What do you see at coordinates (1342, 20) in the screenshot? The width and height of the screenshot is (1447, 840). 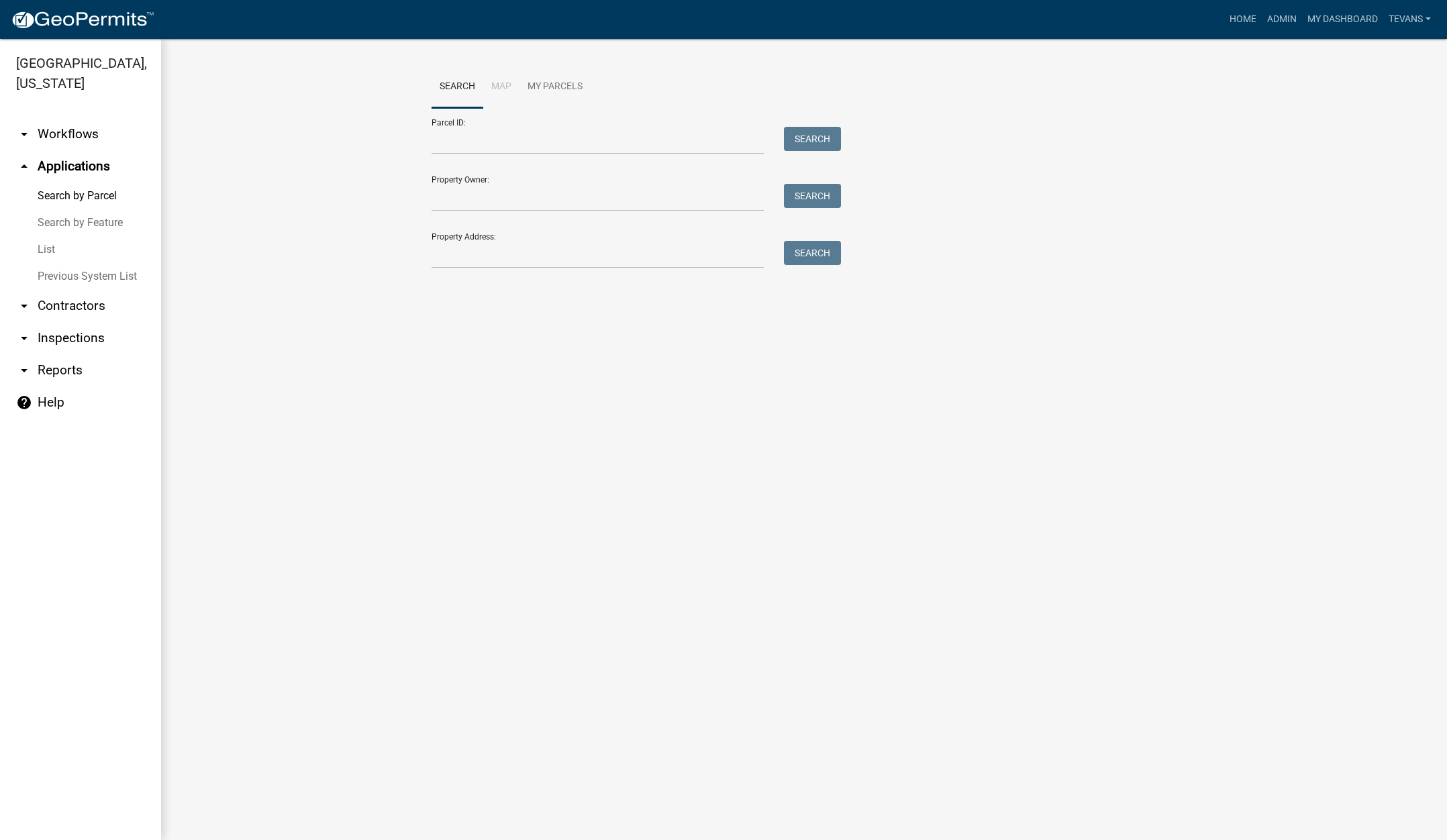 I see `a: My Dashboard` at bounding box center [1342, 20].